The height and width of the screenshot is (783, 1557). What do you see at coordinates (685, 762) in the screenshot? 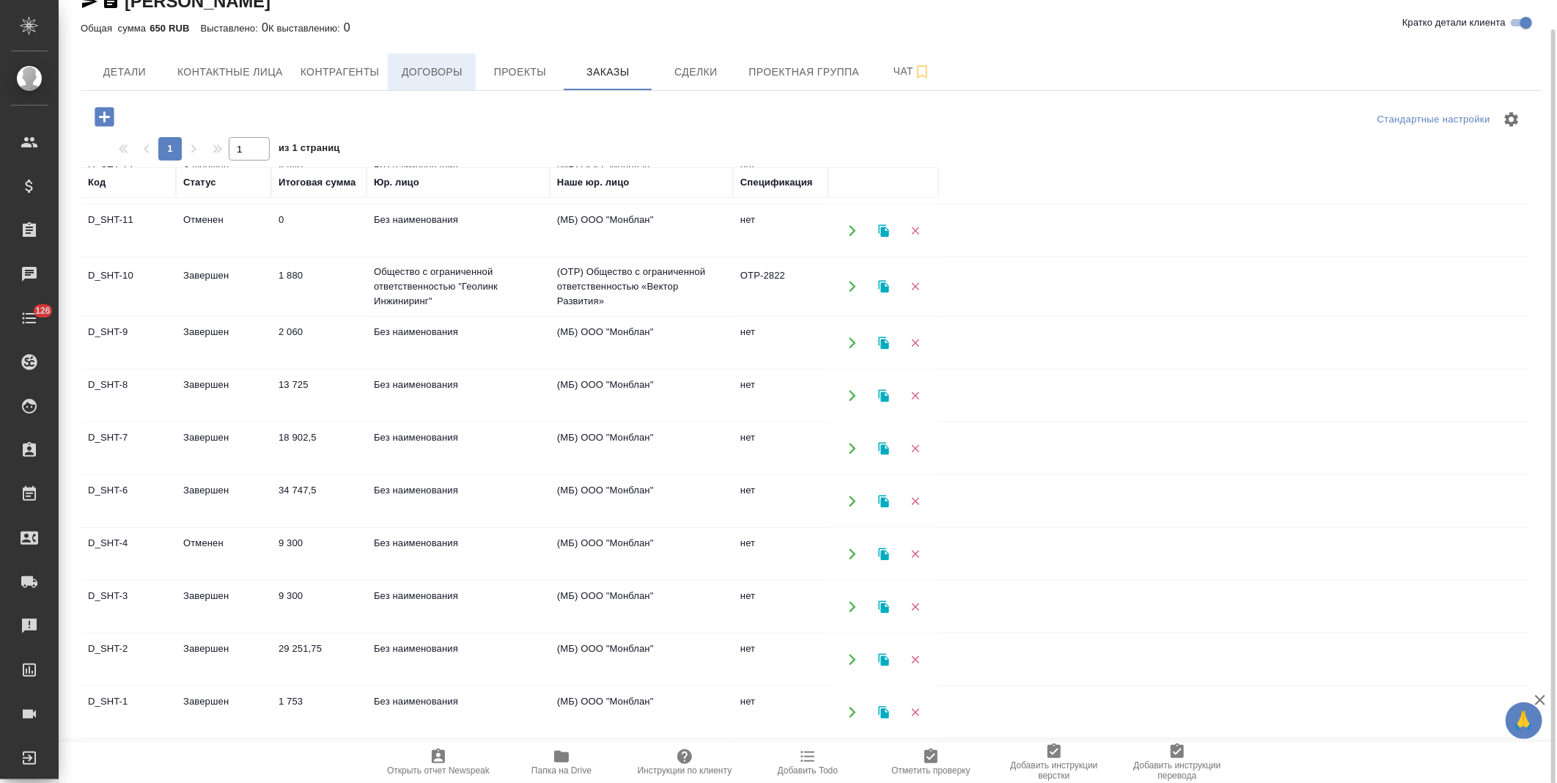
I see `button: Инструкции по клиенту` at bounding box center [685, 762].